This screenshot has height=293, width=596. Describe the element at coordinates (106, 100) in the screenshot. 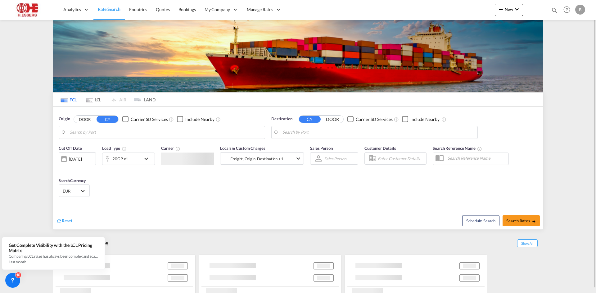

I see `md-pagination-wrapper: Use the left and right arrow keys to navigate between tabs` at that location.